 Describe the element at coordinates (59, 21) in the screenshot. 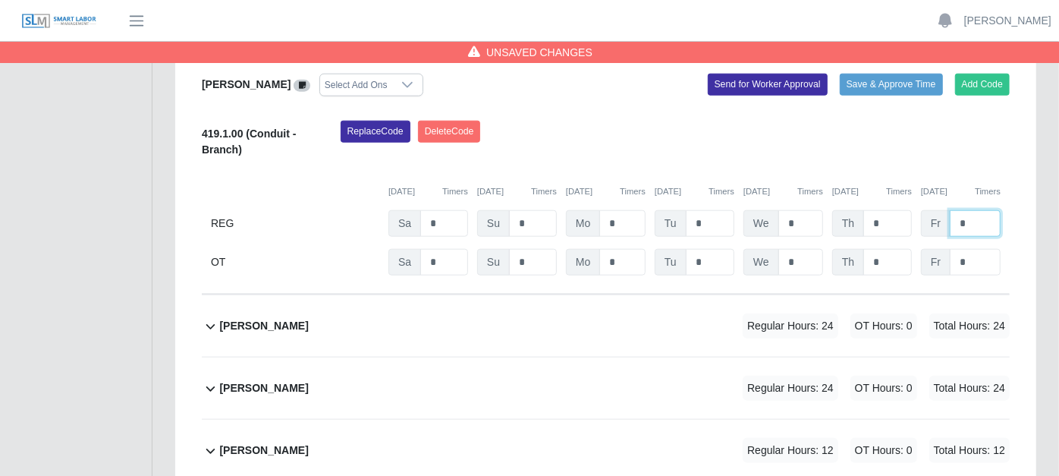

I see `img: SLM Logo` at that location.